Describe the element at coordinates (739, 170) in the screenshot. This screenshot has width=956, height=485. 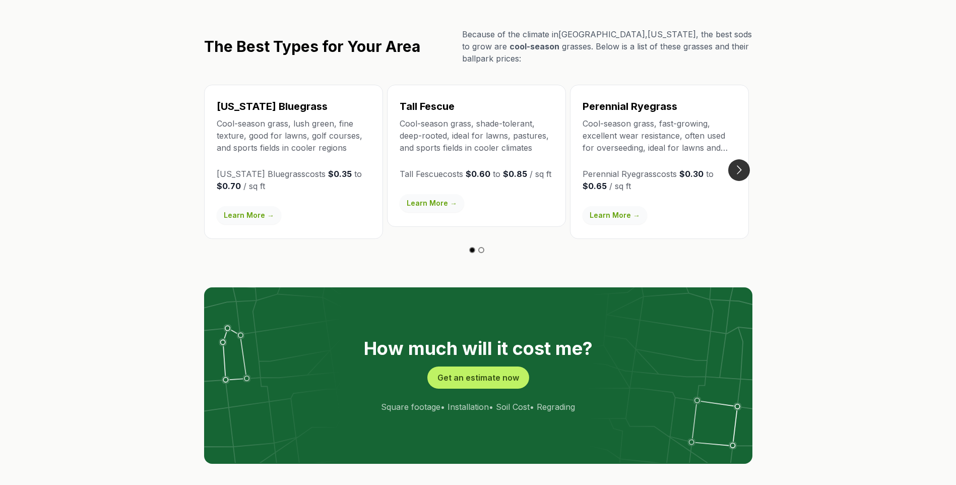
I see `button: Go to next slide` at that location.